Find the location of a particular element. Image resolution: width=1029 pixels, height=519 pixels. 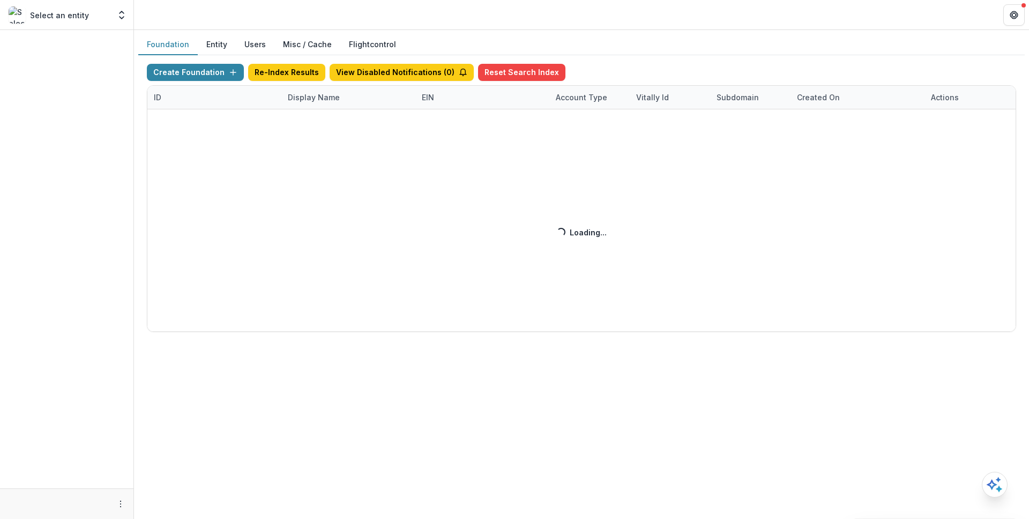

p: Select an entity is located at coordinates (59, 15).